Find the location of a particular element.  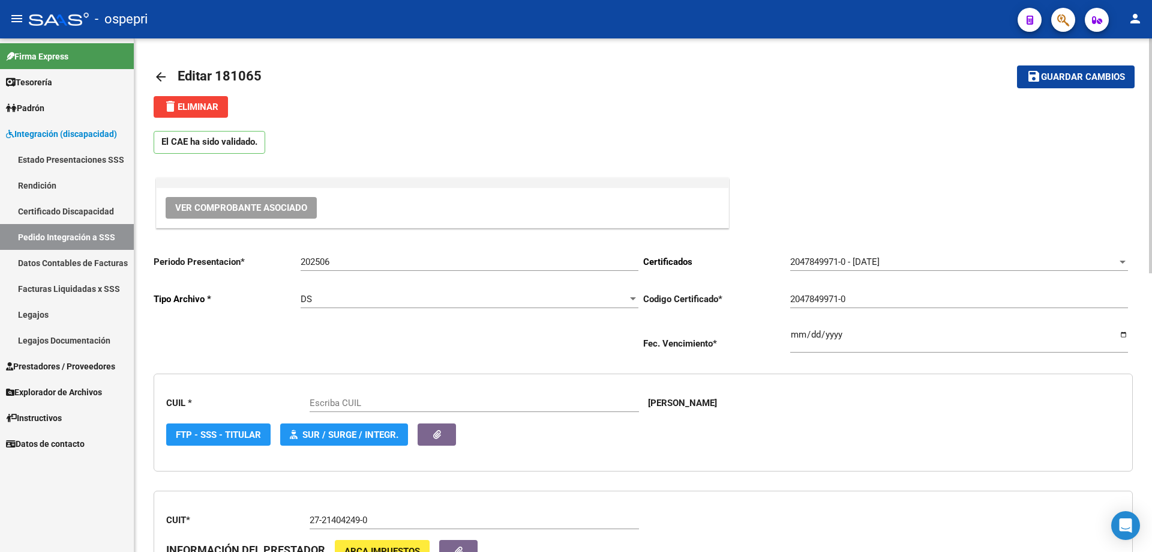

span: SUR / SURGE / INTEGR. is located at coordinates (350, 435).